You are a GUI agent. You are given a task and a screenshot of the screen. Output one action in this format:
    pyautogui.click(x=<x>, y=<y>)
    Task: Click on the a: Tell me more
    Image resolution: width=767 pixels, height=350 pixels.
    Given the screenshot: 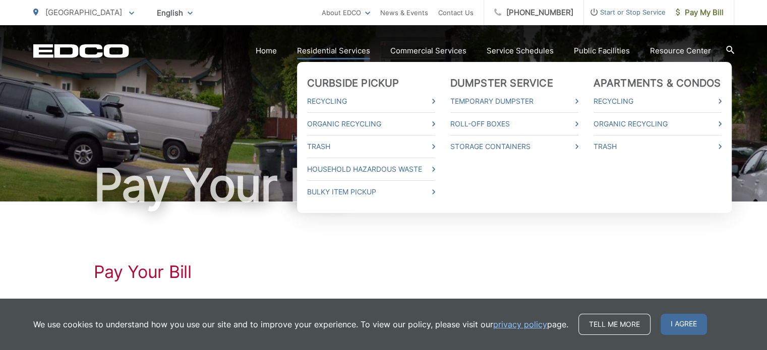 What is the action you would take?
    pyautogui.click(x=614, y=325)
    